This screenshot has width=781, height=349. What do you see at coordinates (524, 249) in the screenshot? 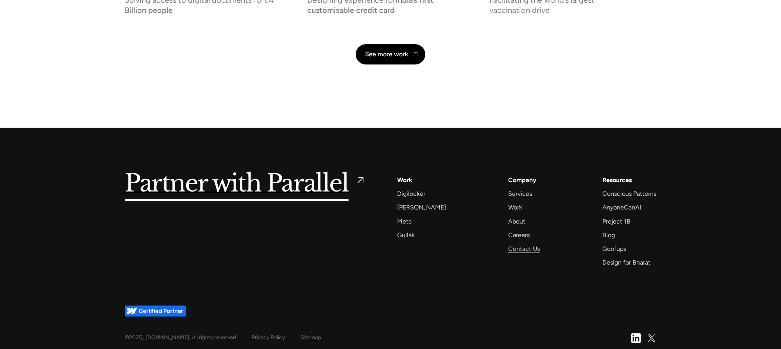
I see `div: Contact Us` at bounding box center [524, 249].